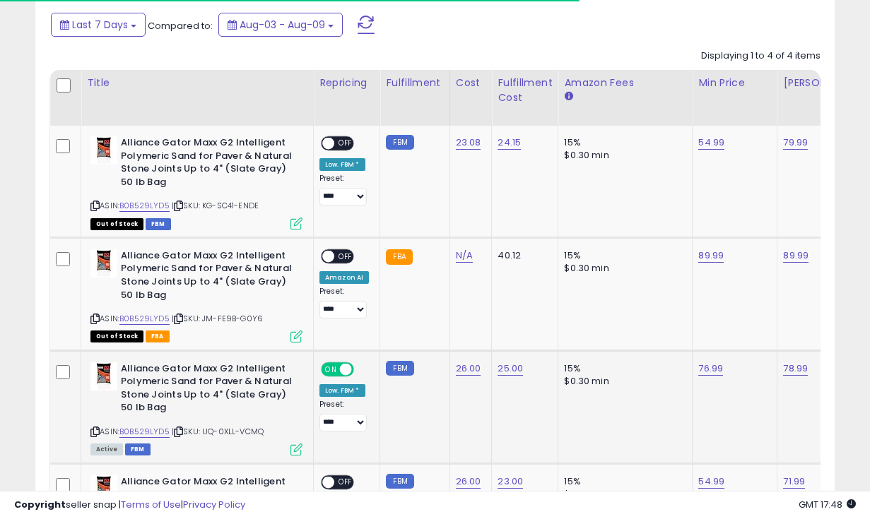 The width and height of the screenshot is (870, 519). I want to click on div: Min Price, so click(734, 83).